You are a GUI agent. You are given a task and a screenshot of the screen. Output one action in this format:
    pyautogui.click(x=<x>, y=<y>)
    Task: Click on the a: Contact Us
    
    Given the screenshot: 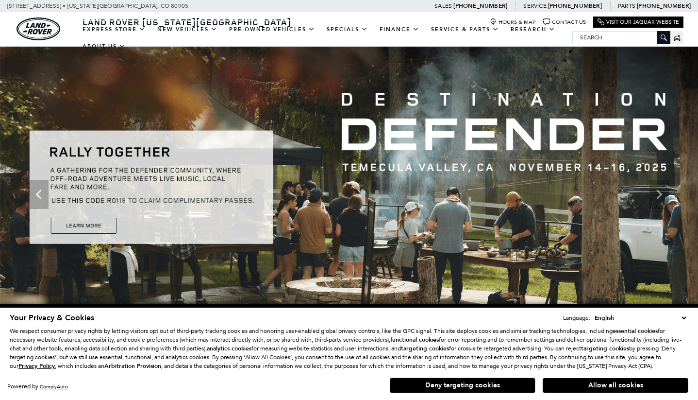 What is the action you would take?
    pyautogui.click(x=565, y=22)
    